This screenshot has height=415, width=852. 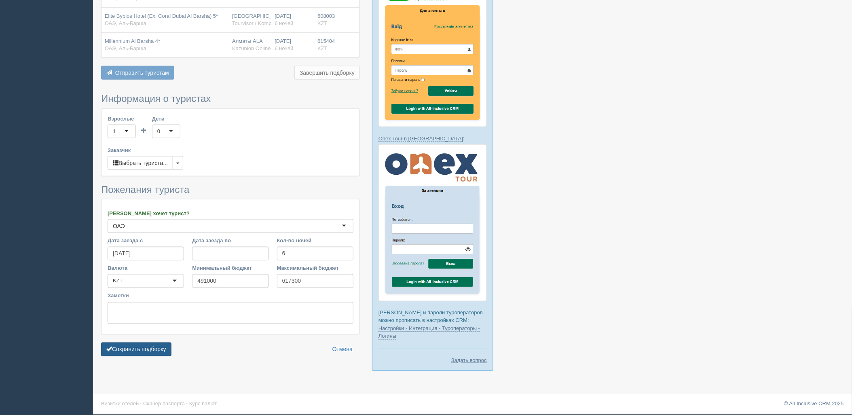 I want to click on span: 608003, so click(x=326, y=16).